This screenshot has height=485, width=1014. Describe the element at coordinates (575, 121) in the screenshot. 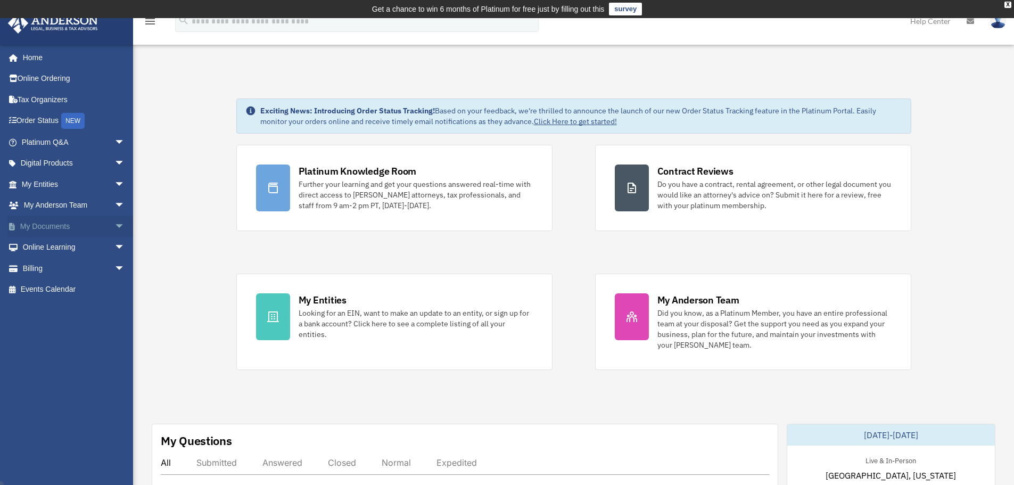

I see `a: Click Here to get started!` at that location.